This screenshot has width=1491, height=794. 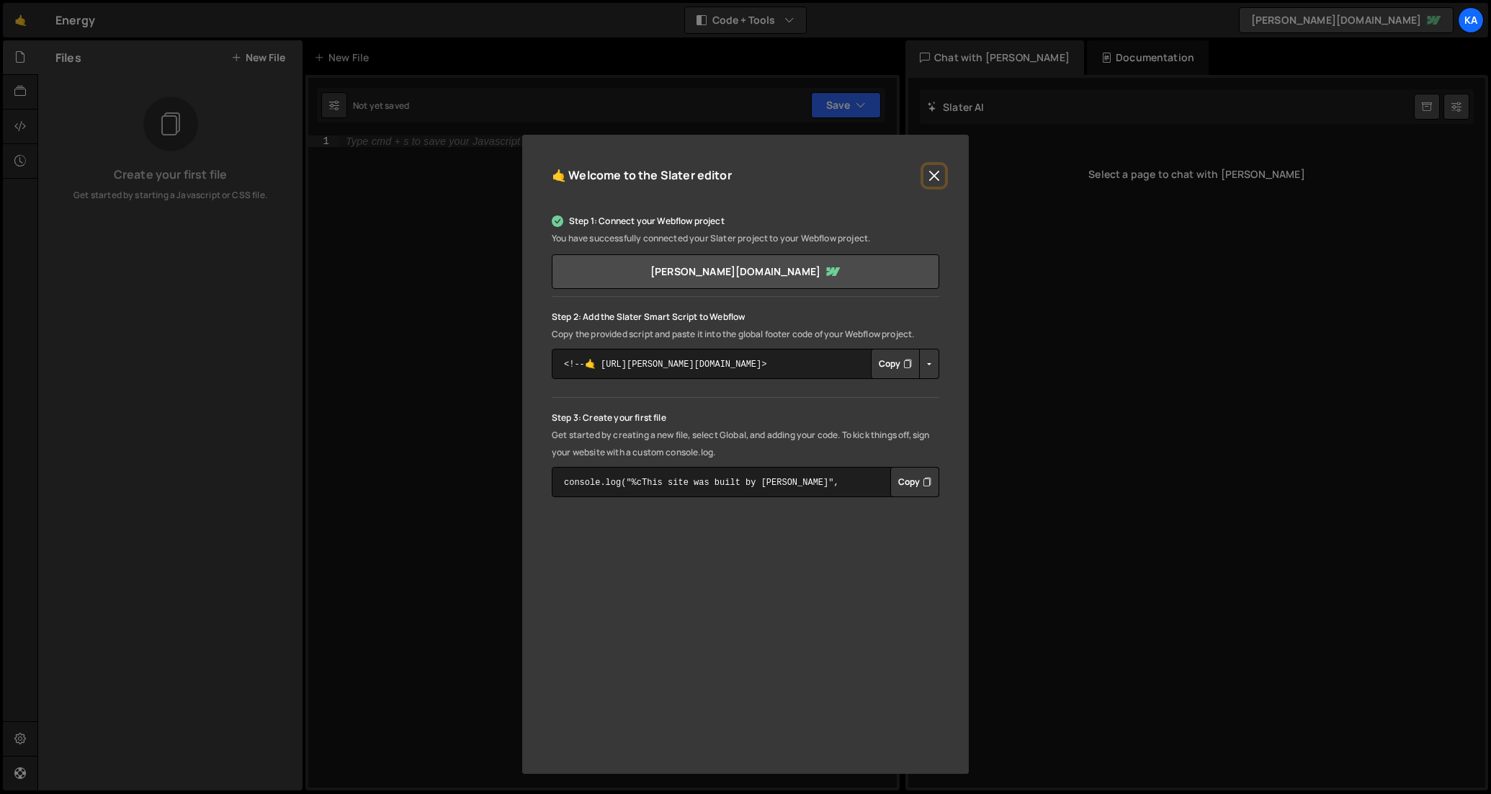 I want to click on h5: 🤙 Welcome to the Slater editor, so click(x=642, y=175).